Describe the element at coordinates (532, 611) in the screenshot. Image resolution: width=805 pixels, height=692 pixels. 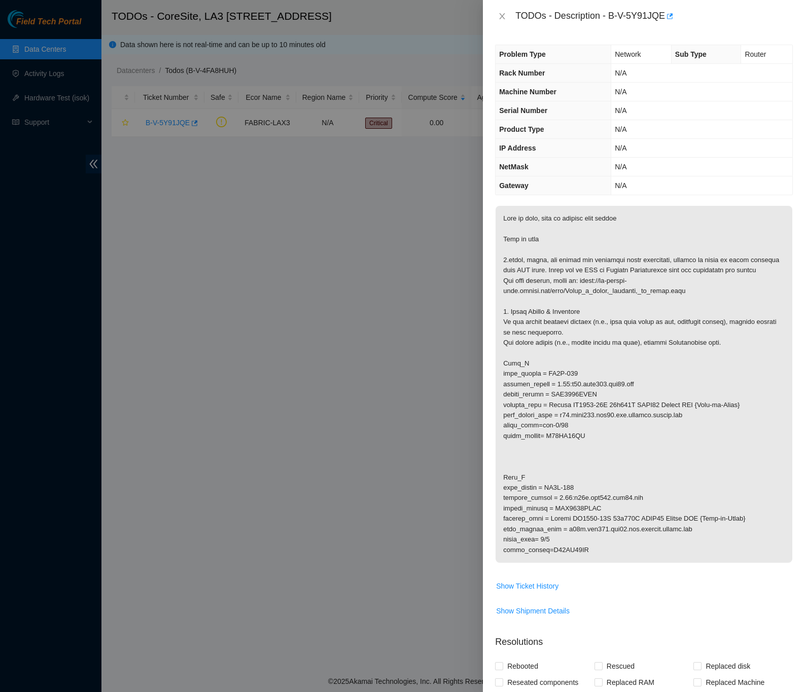
I see `button: Show Shipment Details` at that location.